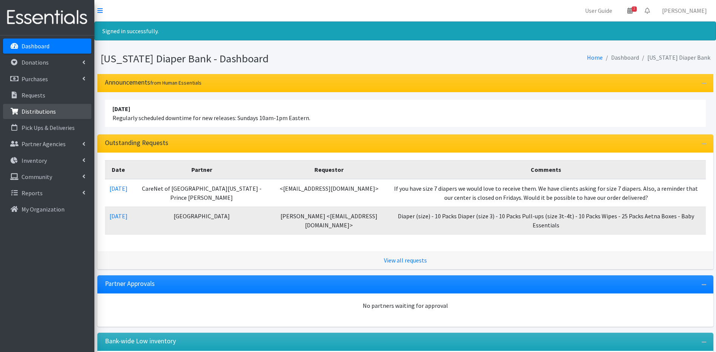 The width and height of the screenshot is (716, 352). I want to click on h3: Announcements, so click(153, 82).